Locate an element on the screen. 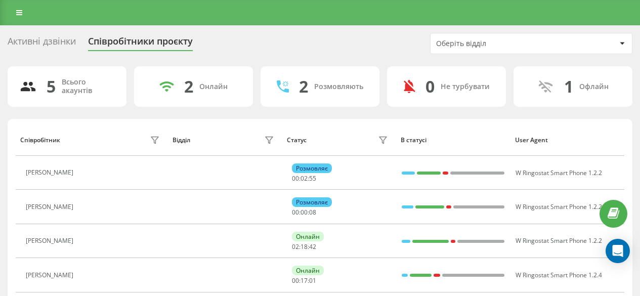  div: Не турбувати is located at coordinates (465, 87).